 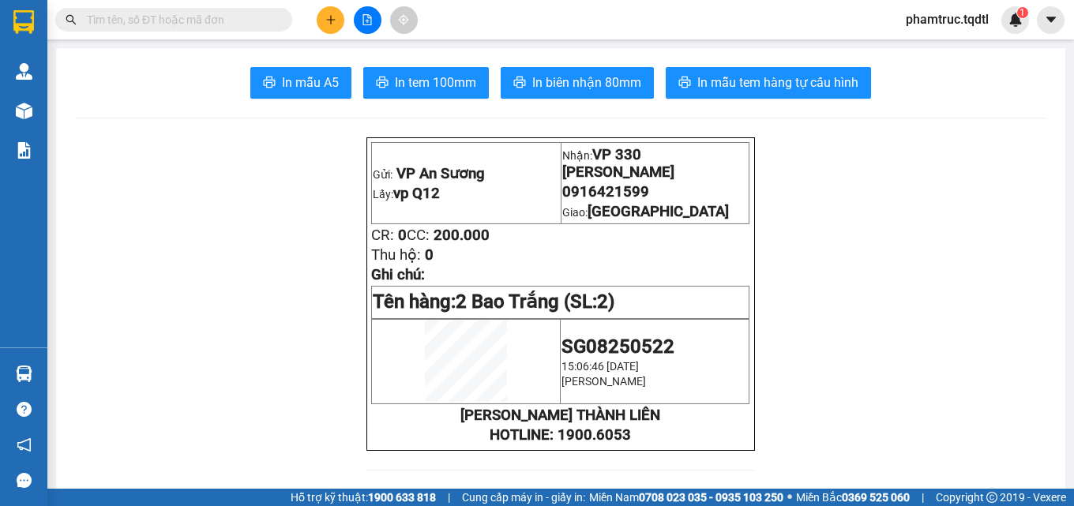 I want to click on span: In mẫu A5, so click(x=310, y=82).